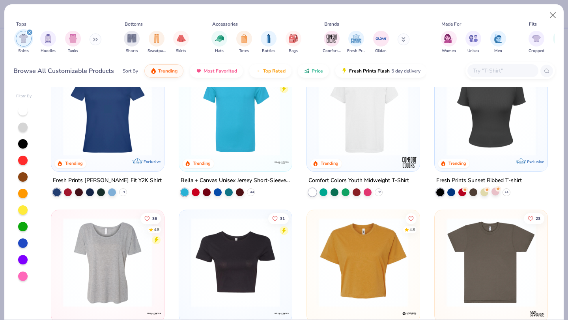 The image size is (568, 320). Describe the element at coordinates (381, 51) in the screenshot. I see `span: Gildan` at that location.